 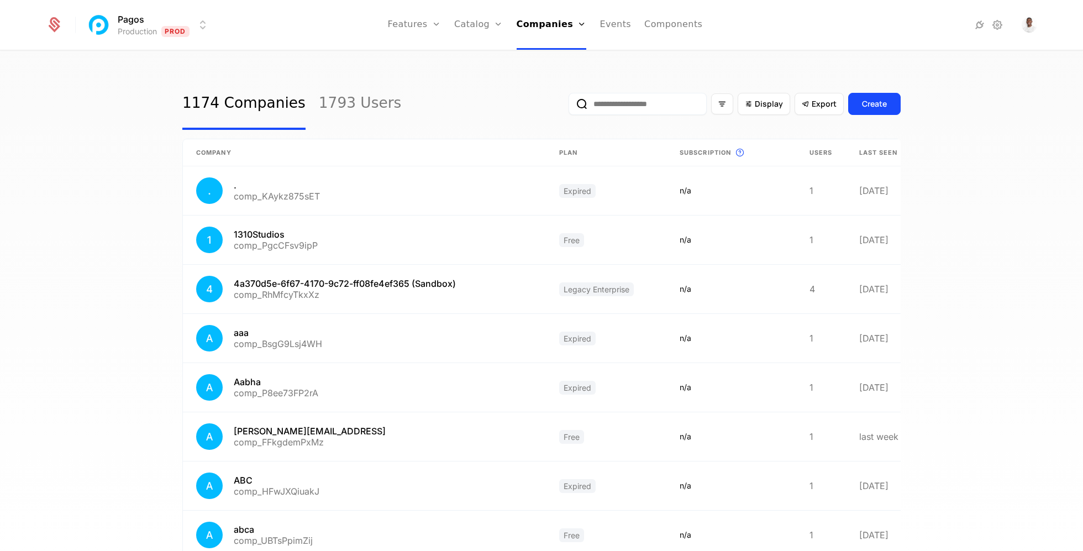 What do you see at coordinates (997, 25) in the screenshot?
I see `a: Settings` at bounding box center [997, 25].